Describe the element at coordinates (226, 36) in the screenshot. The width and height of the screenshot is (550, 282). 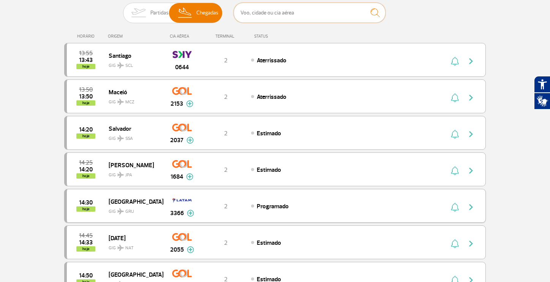
I see `div: TERMINAL` at that location.